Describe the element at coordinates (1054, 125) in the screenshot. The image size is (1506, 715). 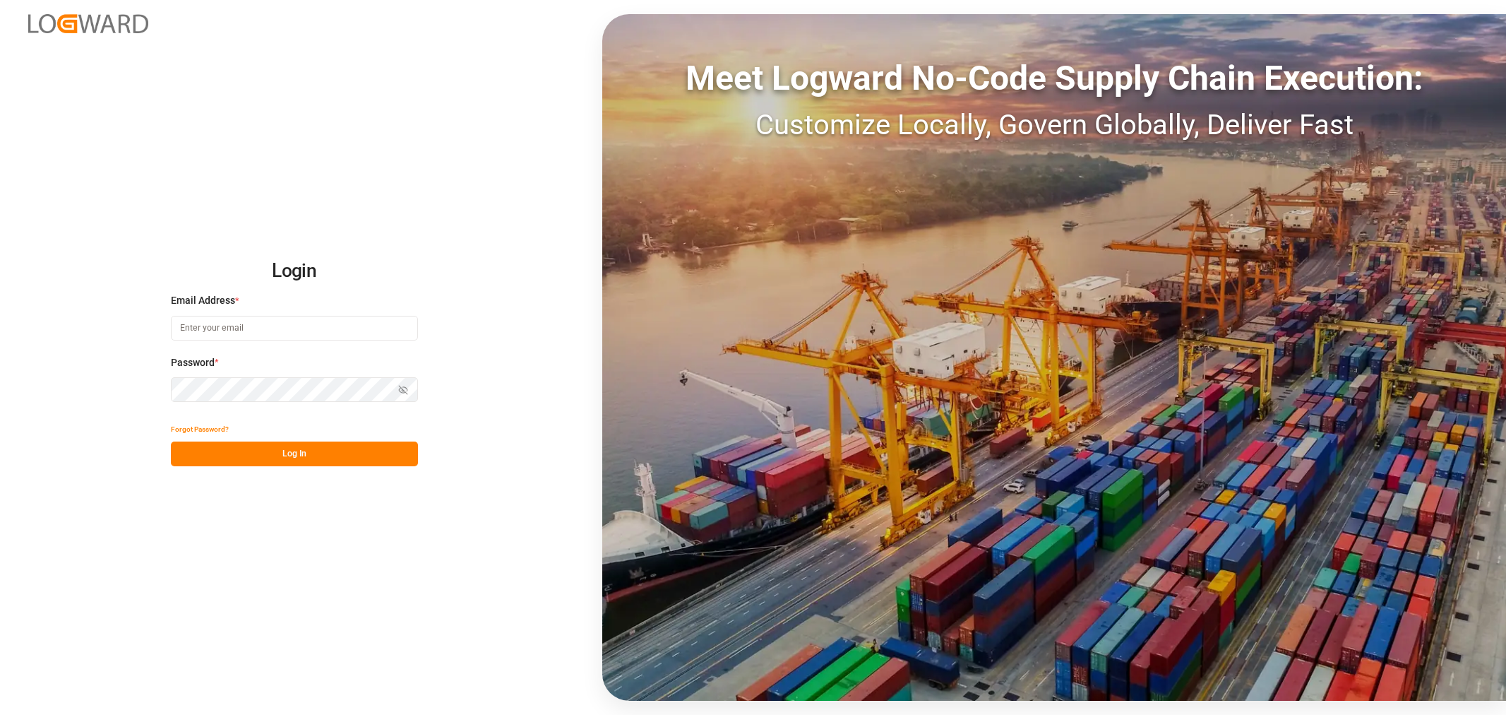
I see `div: Customize Locally, Govern Globally, Deliver Fast` at that location.